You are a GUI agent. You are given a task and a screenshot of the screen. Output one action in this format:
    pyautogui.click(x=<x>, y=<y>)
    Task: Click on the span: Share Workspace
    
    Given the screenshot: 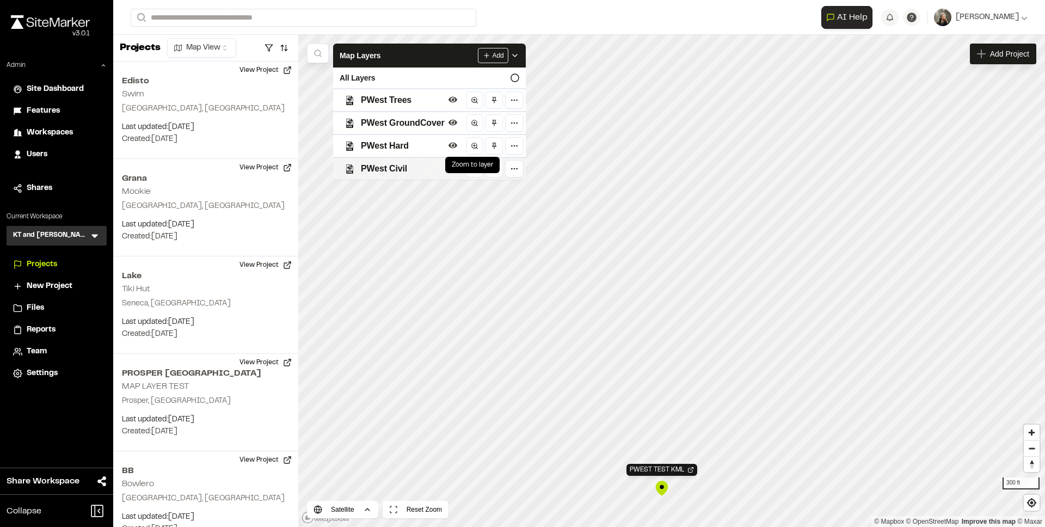 What is the action you would take?
    pyautogui.click(x=43, y=481)
    